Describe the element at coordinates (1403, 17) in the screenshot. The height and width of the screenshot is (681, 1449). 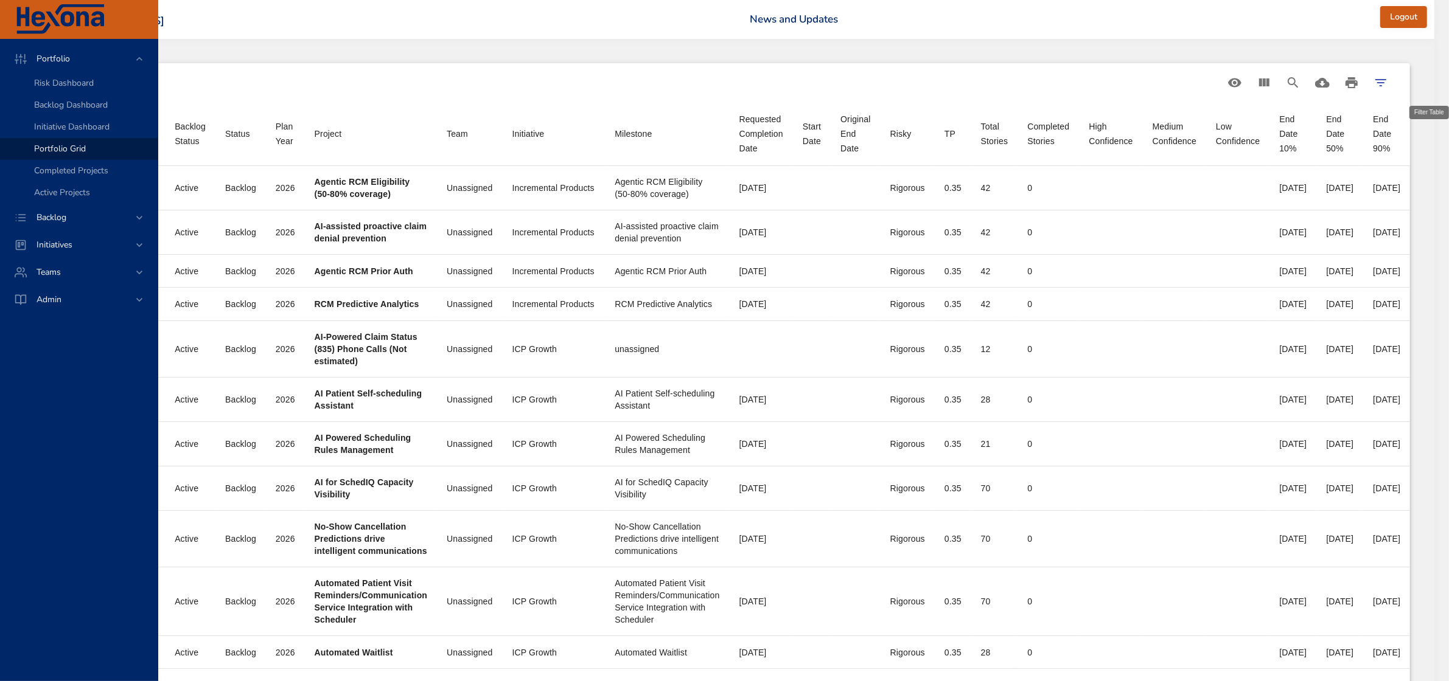
I see `button: Logout` at that location.